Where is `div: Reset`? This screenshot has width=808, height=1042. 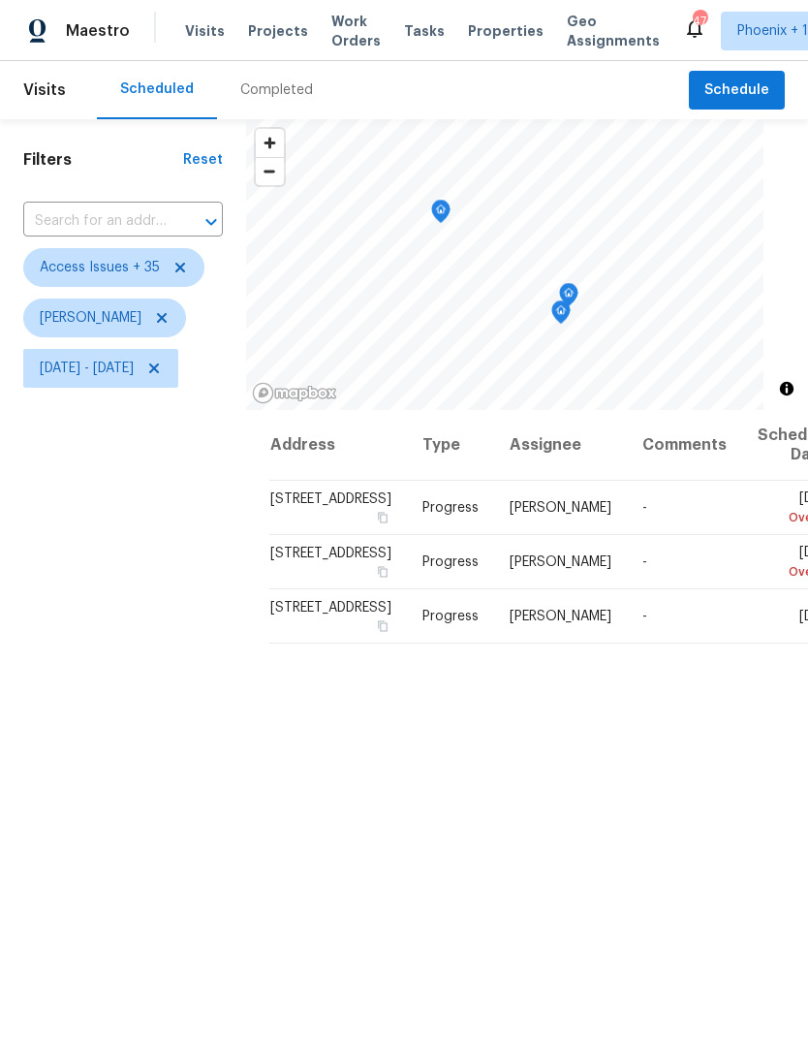
div: Reset is located at coordinates (203, 160).